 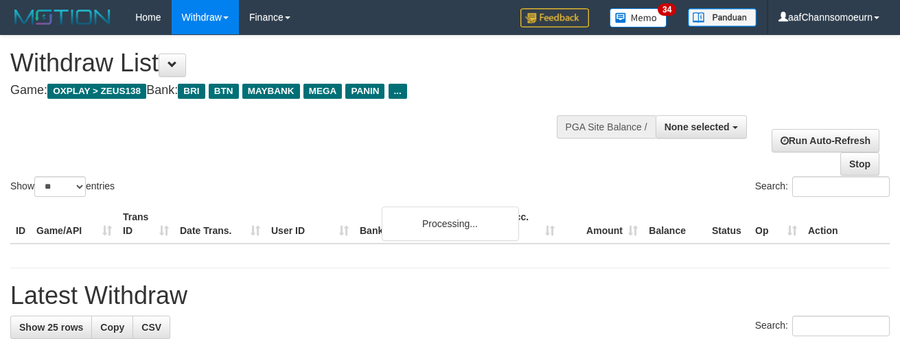 I want to click on img: Feedback.jpg, so click(x=554, y=18).